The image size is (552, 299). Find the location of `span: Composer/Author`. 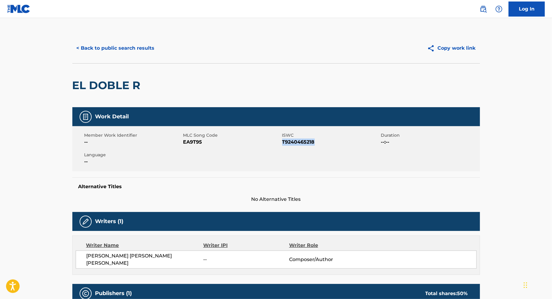

span: Composer/Author is located at coordinates (328, 260).